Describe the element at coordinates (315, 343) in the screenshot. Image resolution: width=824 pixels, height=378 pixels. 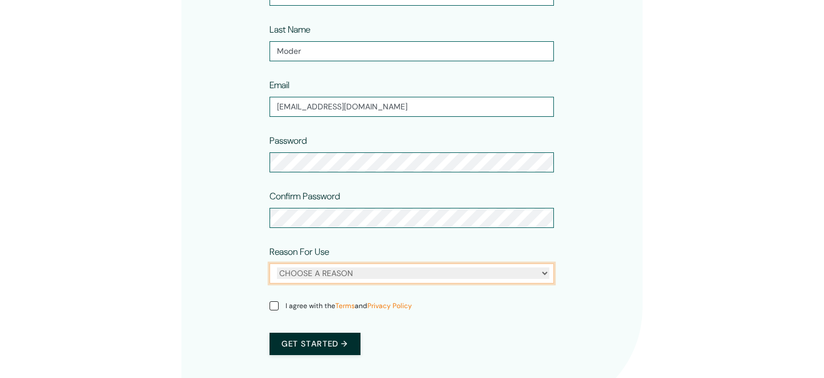
I see `button: Get started →` at that location.